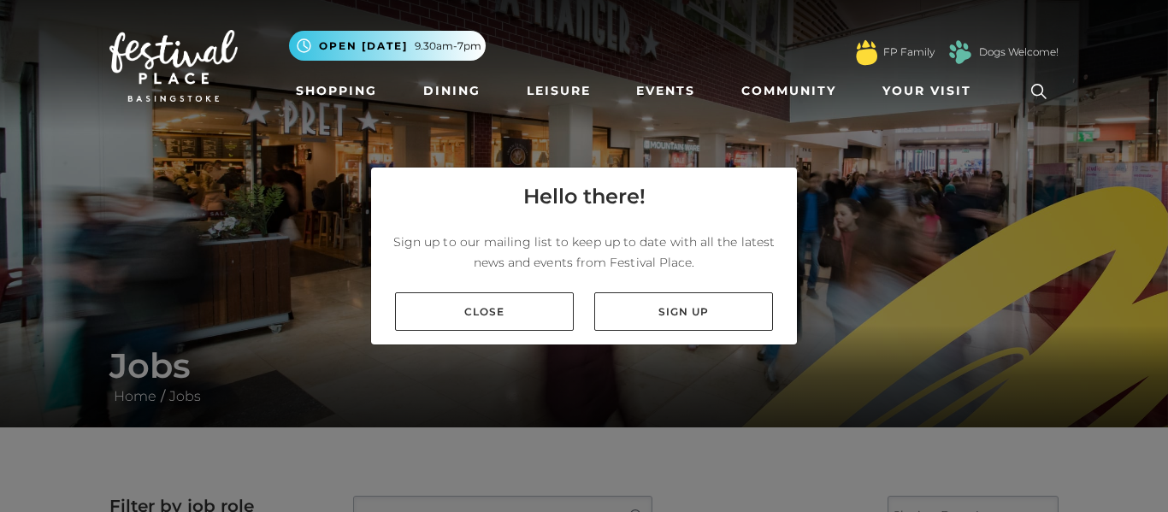 The height and width of the screenshot is (512, 1168). I want to click on a: Events, so click(665, 91).